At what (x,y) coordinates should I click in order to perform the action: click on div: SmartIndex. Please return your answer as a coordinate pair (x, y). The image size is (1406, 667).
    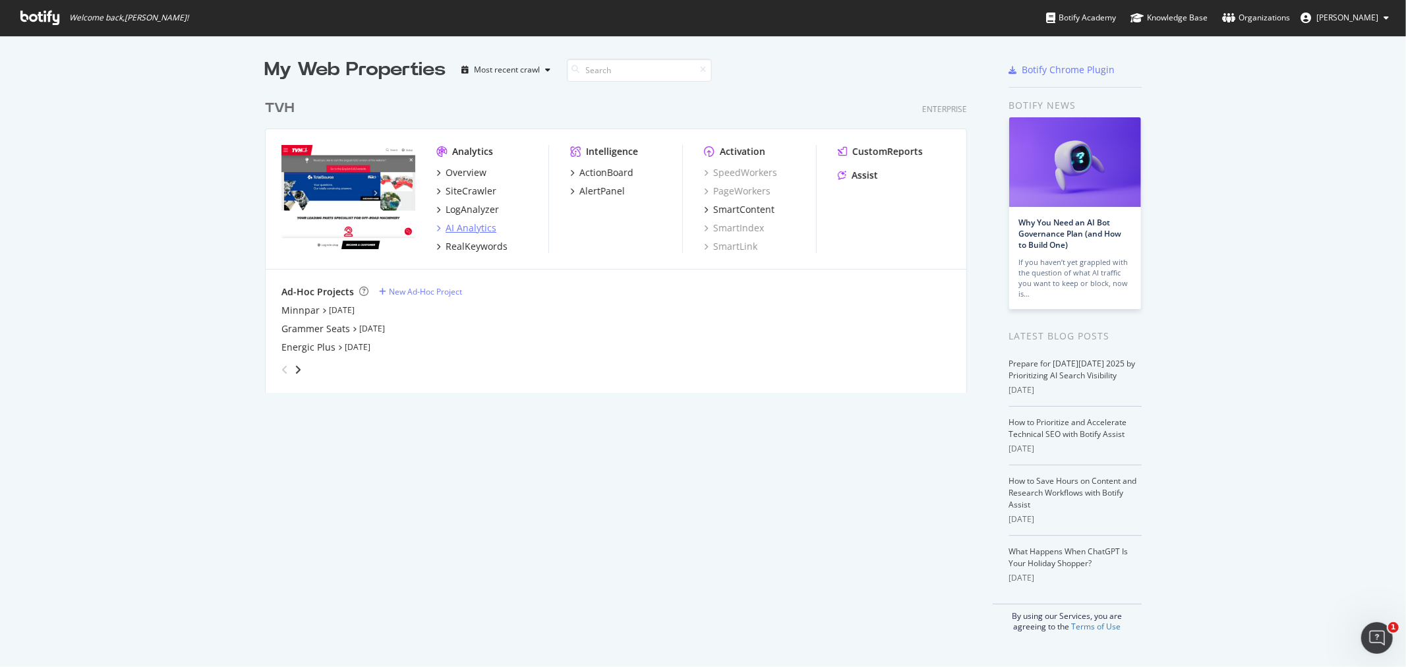
    Looking at the image, I should click on (734, 228).